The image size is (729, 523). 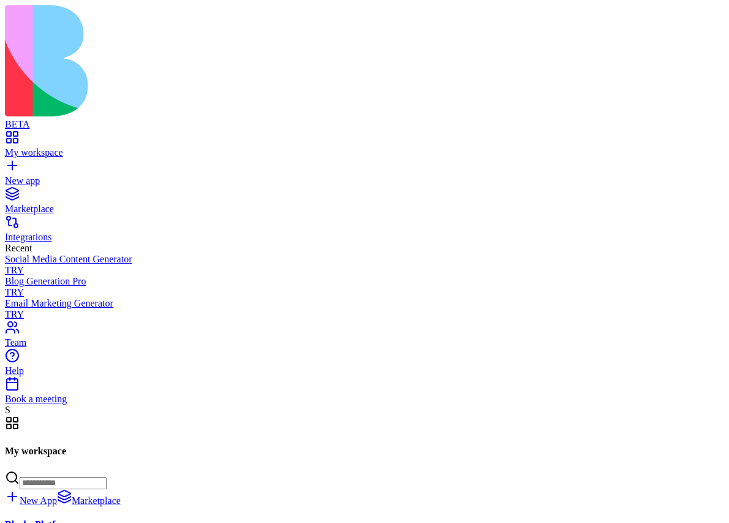 What do you see at coordinates (365, 287) in the screenshot?
I see `a: Blog Generation ProTRY` at bounding box center [365, 287].